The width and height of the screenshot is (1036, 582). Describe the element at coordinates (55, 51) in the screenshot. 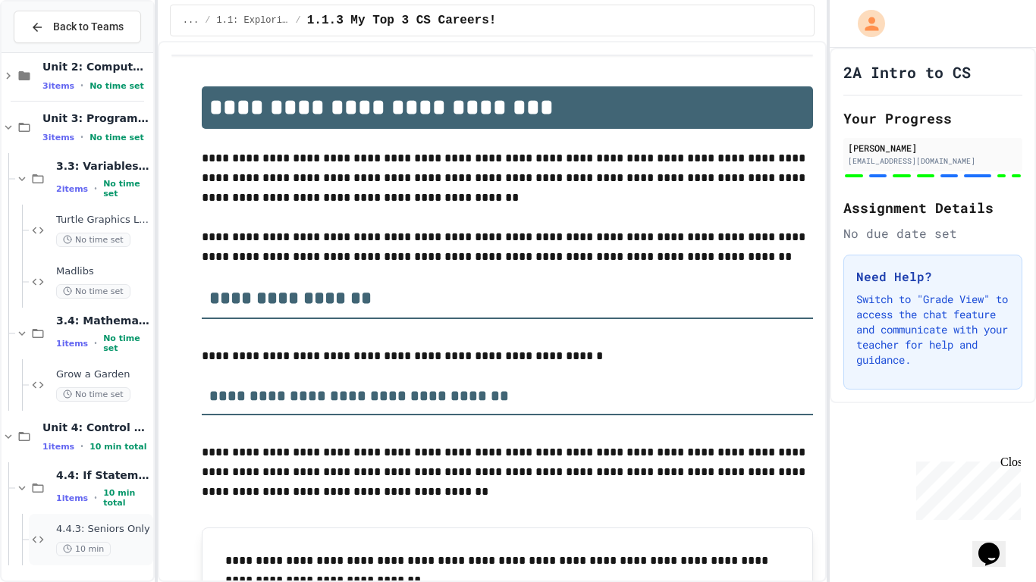

I see `div: Chat with us now!Close` at that location.